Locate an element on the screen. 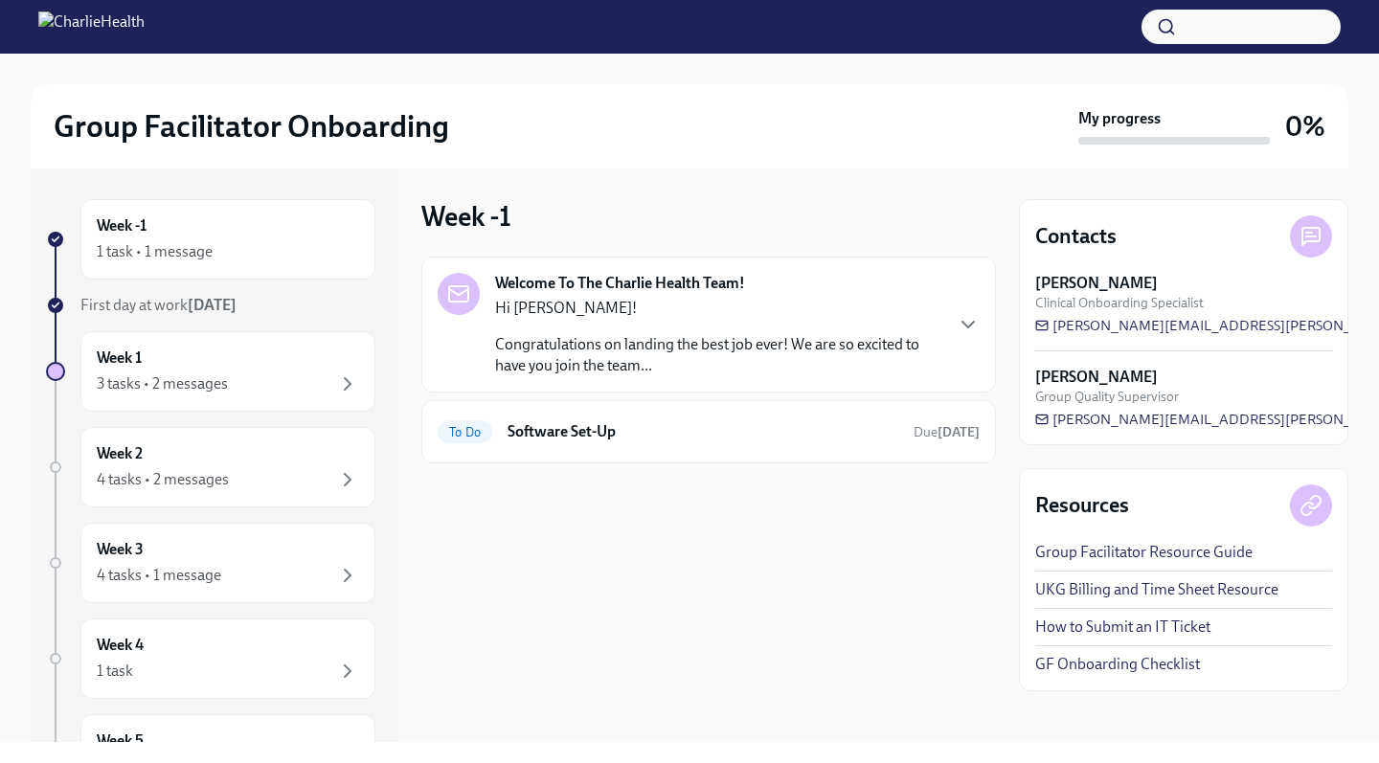  h6: Software Set-Up is located at coordinates (703, 432).